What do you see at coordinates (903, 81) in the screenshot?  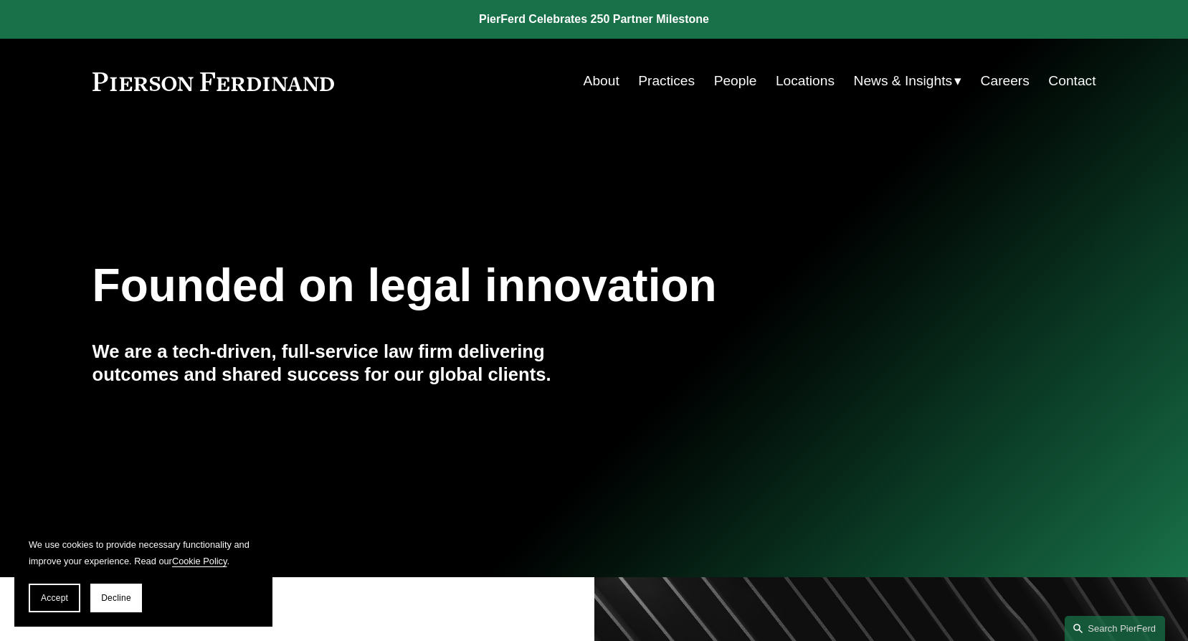 I see `span: News & Insights` at bounding box center [903, 81].